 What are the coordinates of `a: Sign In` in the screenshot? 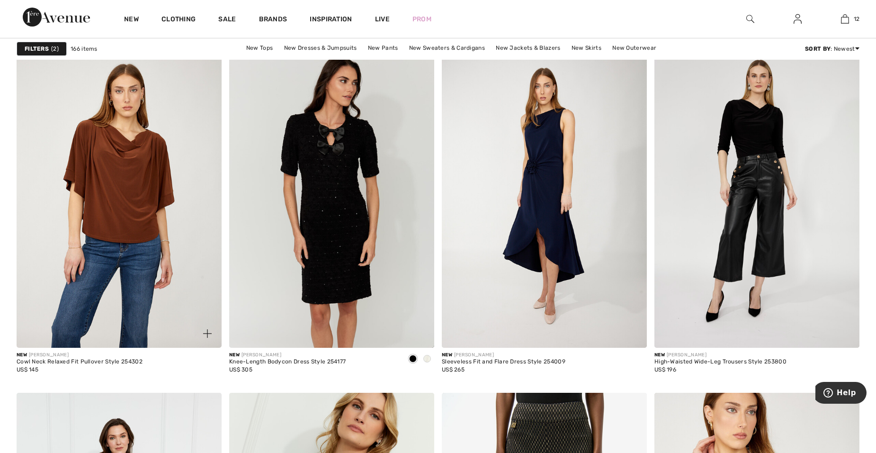 It's located at (797, 19).